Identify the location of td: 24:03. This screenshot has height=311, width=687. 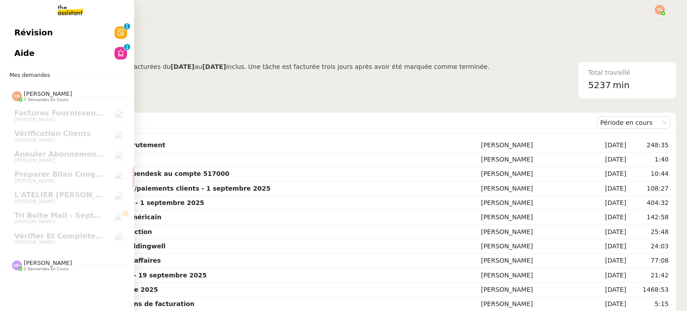
(649, 247).